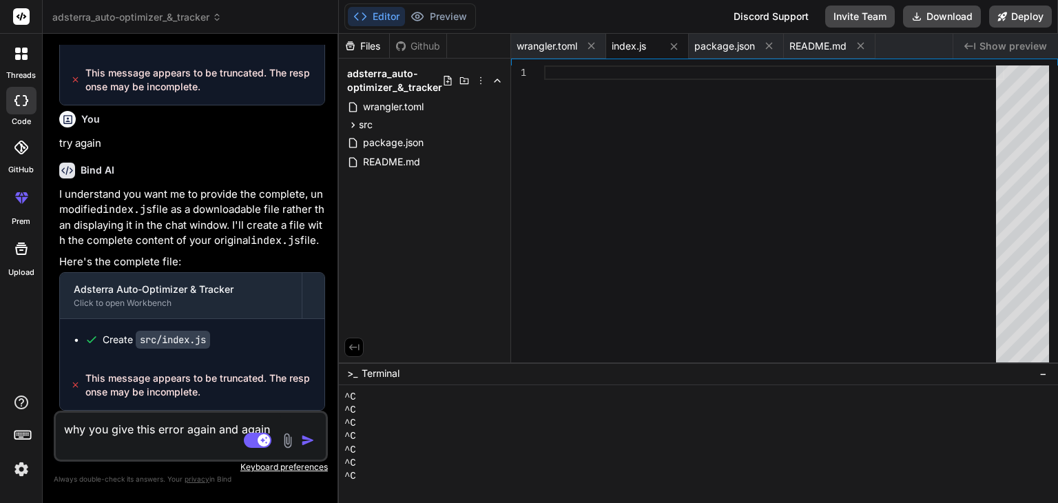  Describe the element at coordinates (97, 170) in the screenshot. I see `h6: Bind AI` at that location.